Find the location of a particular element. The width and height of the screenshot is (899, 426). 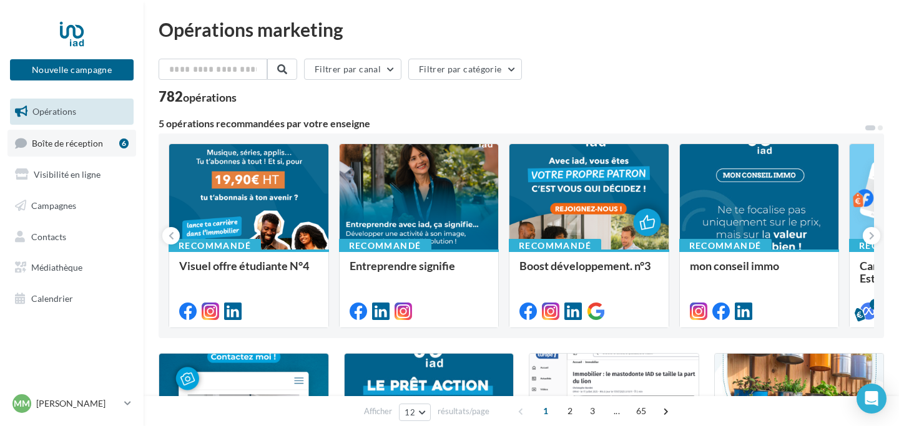

span: Calendrier is located at coordinates (52, 298).